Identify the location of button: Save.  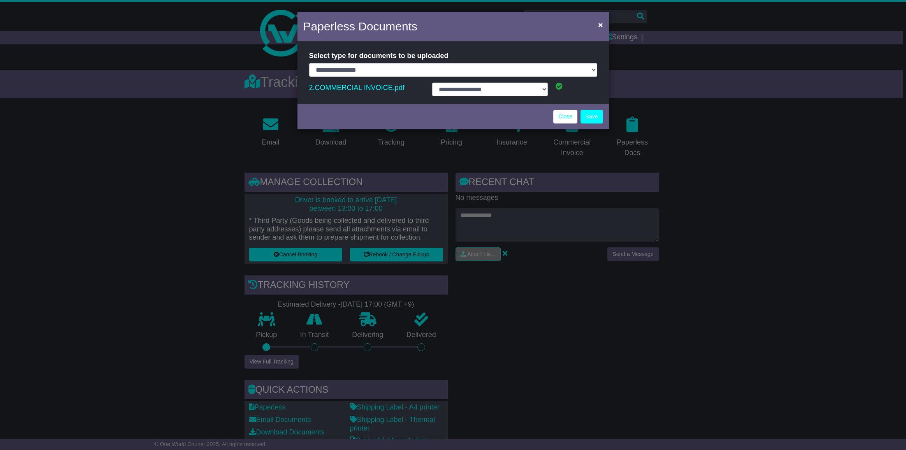
(592, 116).